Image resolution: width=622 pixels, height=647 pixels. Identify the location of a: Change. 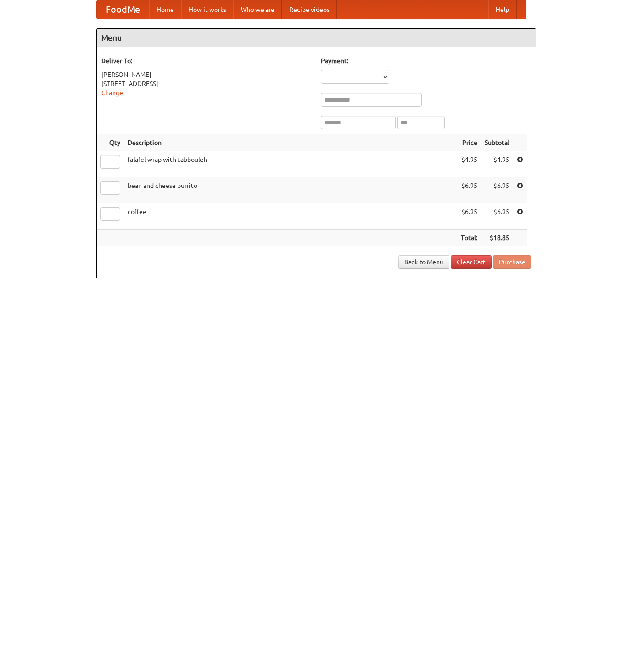
(112, 93).